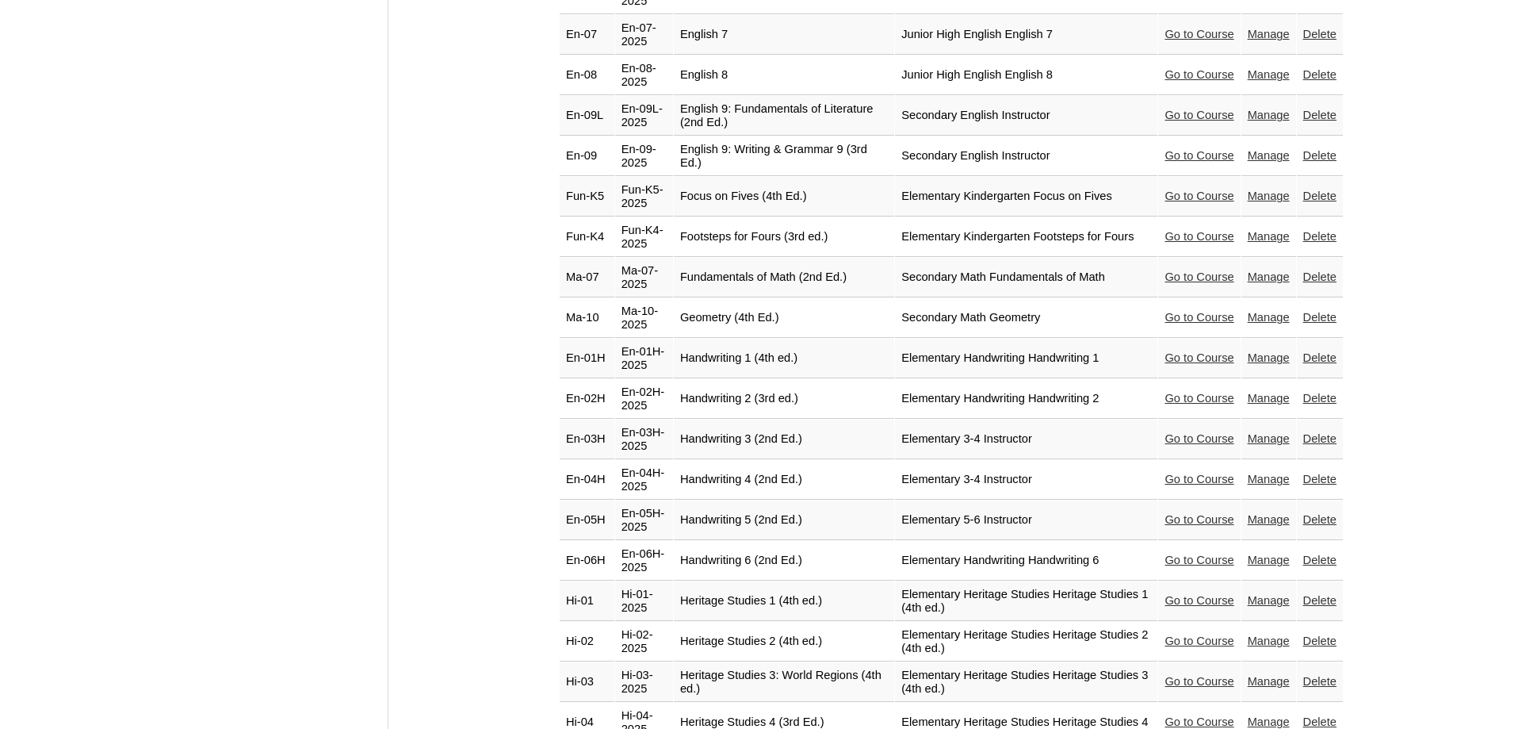  I want to click on td: Ma-10, so click(587, 318).